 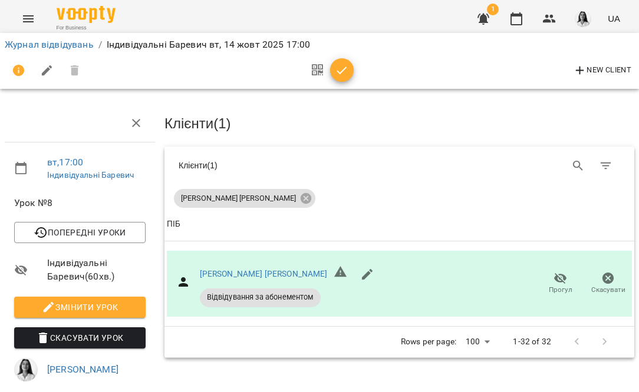 I want to click on span: For Business, so click(x=86, y=28).